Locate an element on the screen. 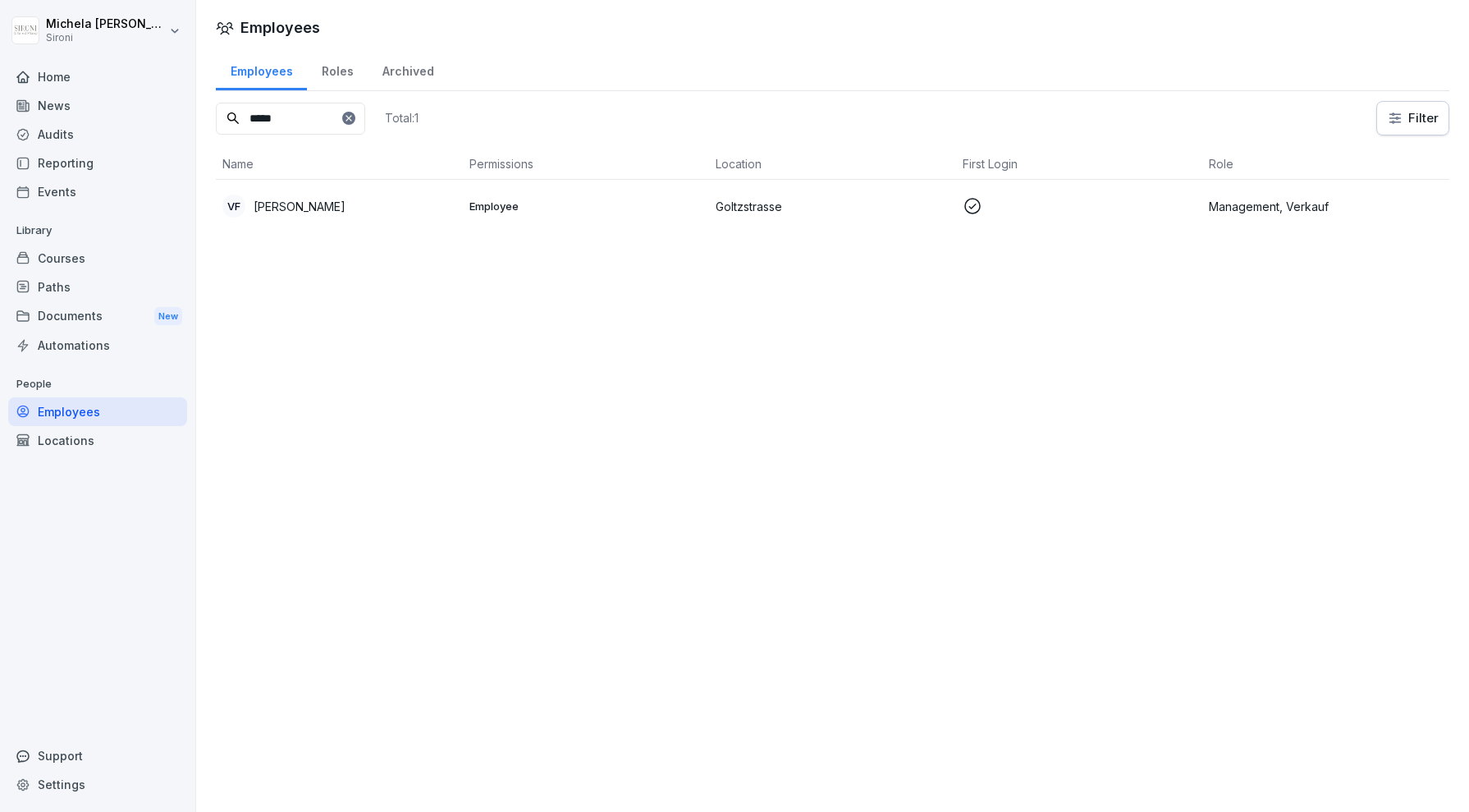 The image size is (1469, 812). p: Goltzstrasse is located at coordinates (832, 206).